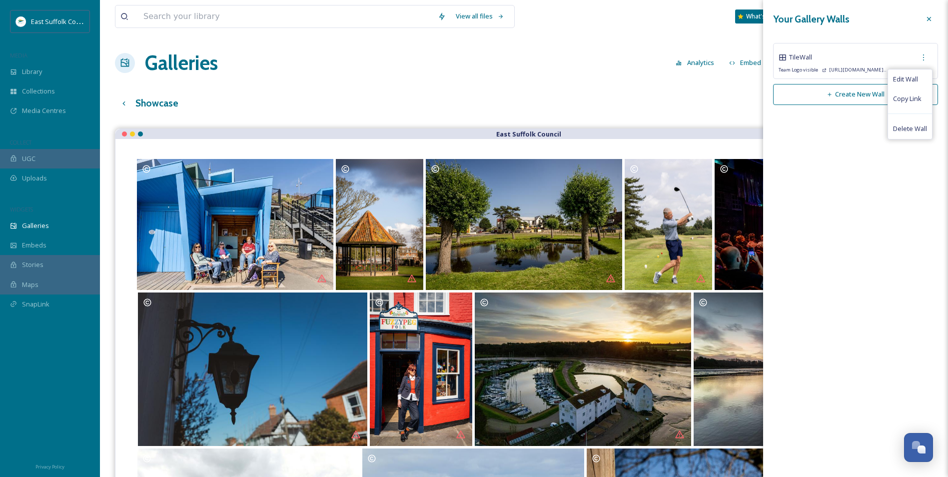 This screenshot has height=477, width=948. I want to click on span: Collections, so click(38, 91).